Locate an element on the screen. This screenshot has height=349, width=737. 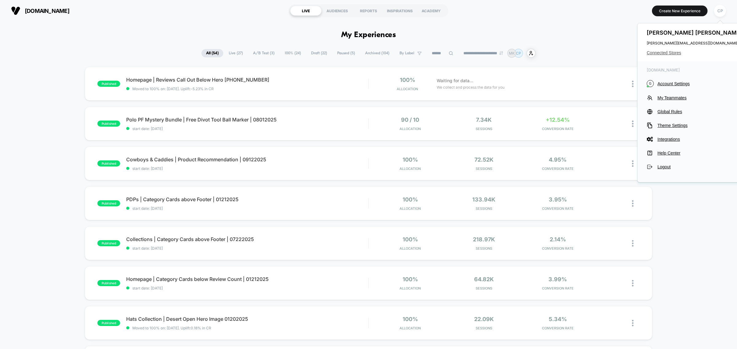
span: Paused ( 5 ) is located at coordinates (346, 53).